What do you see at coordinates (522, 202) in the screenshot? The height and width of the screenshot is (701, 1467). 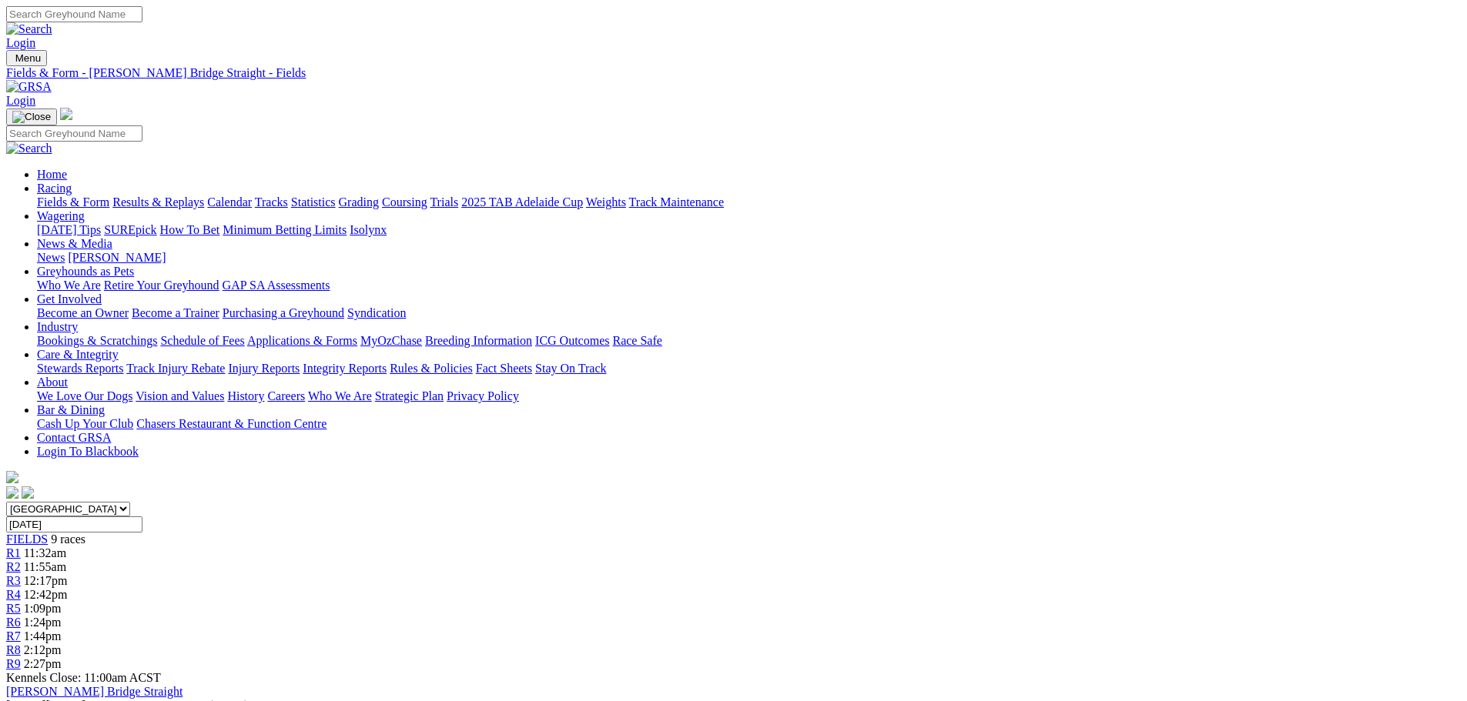 I see `a: 2025 TAB Adelaide Cup` at bounding box center [522, 202].